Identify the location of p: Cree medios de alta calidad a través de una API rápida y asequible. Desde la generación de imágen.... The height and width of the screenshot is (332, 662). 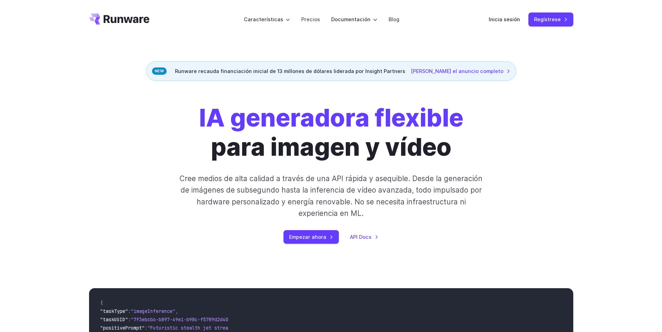
(331, 196).